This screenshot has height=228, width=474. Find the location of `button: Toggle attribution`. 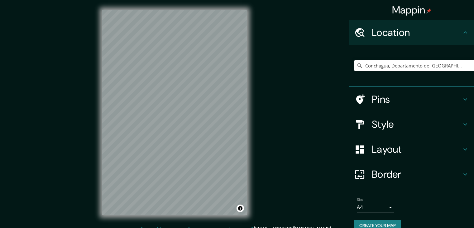

button: Toggle attribution is located at coordinates (240, 208).